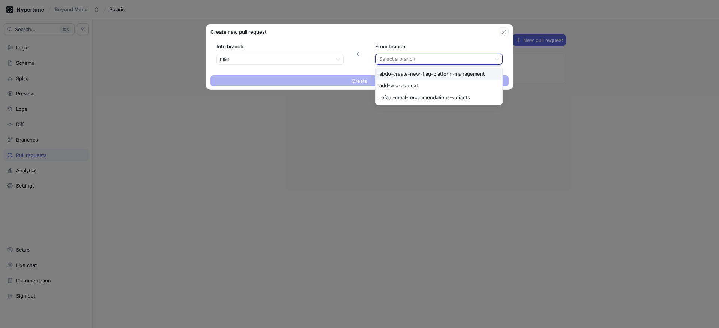 This screenshot has height=328, width=719. What do you see at coordinates (439, 74) in the screenshot?
I see `div: abdo-create-new-flag-platform-management` at bounding box center [439, 74].